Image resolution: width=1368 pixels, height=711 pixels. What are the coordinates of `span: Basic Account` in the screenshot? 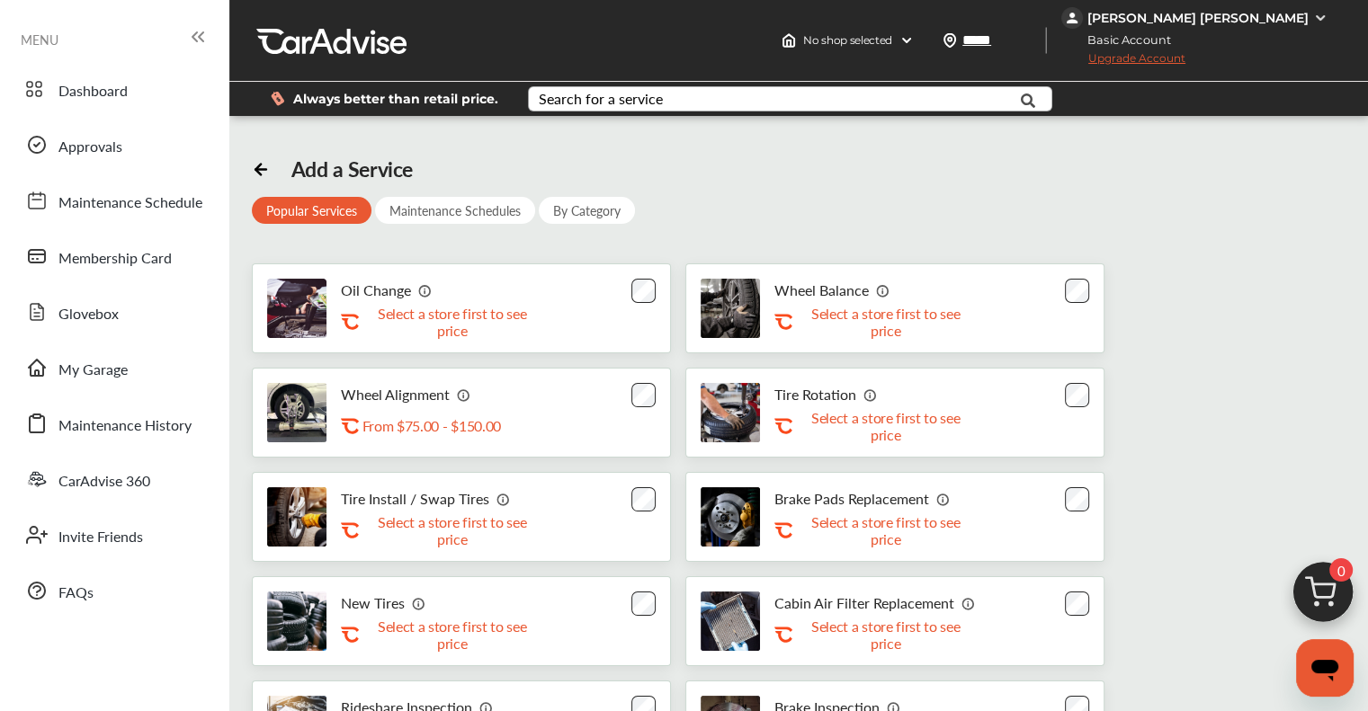 It's located at (1123, 40).